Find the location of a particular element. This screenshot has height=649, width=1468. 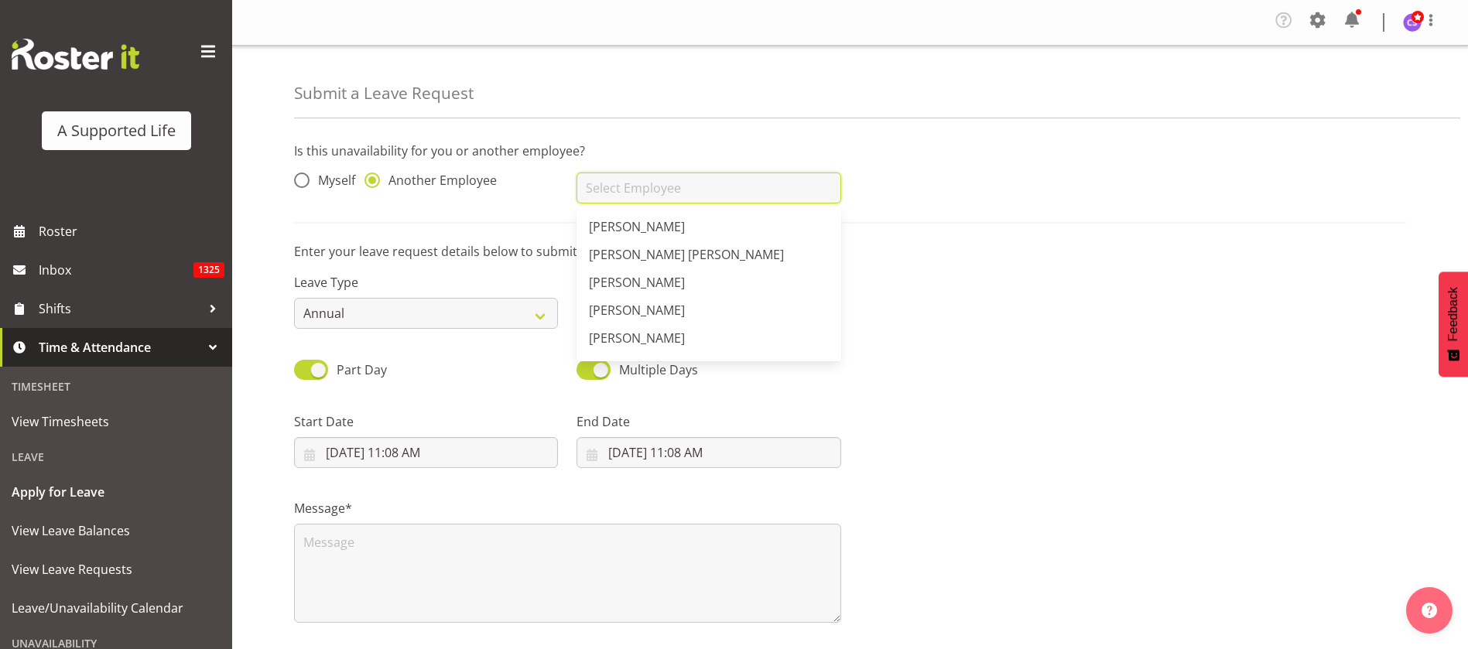

span: View Leave Balances is located at coordinates (116, 531).